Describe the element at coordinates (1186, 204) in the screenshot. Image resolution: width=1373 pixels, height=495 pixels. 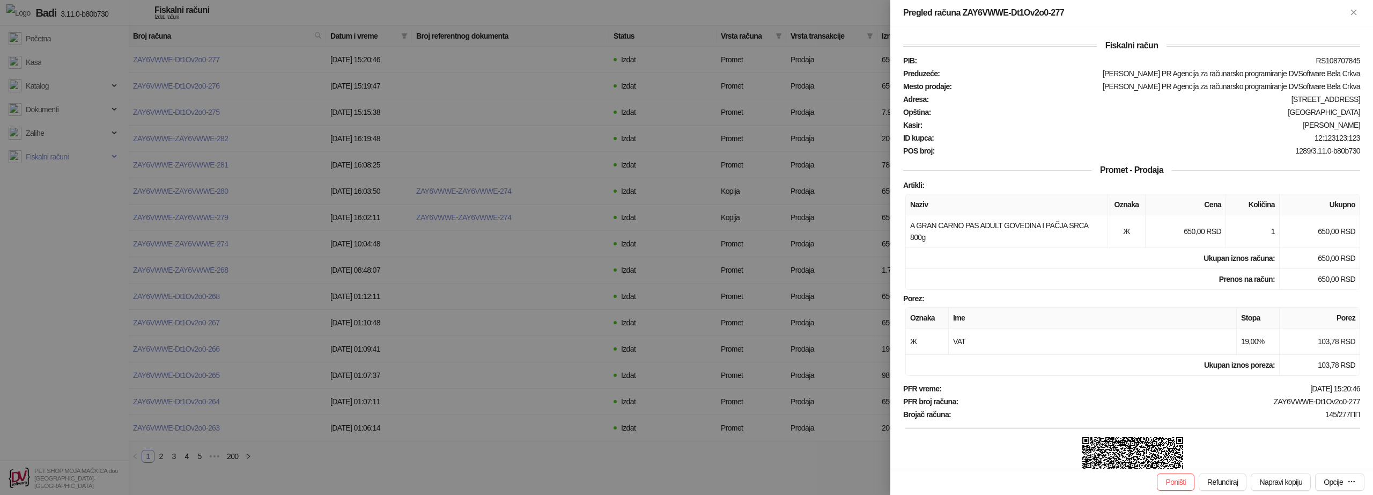
I see `th: Cena` at that location.